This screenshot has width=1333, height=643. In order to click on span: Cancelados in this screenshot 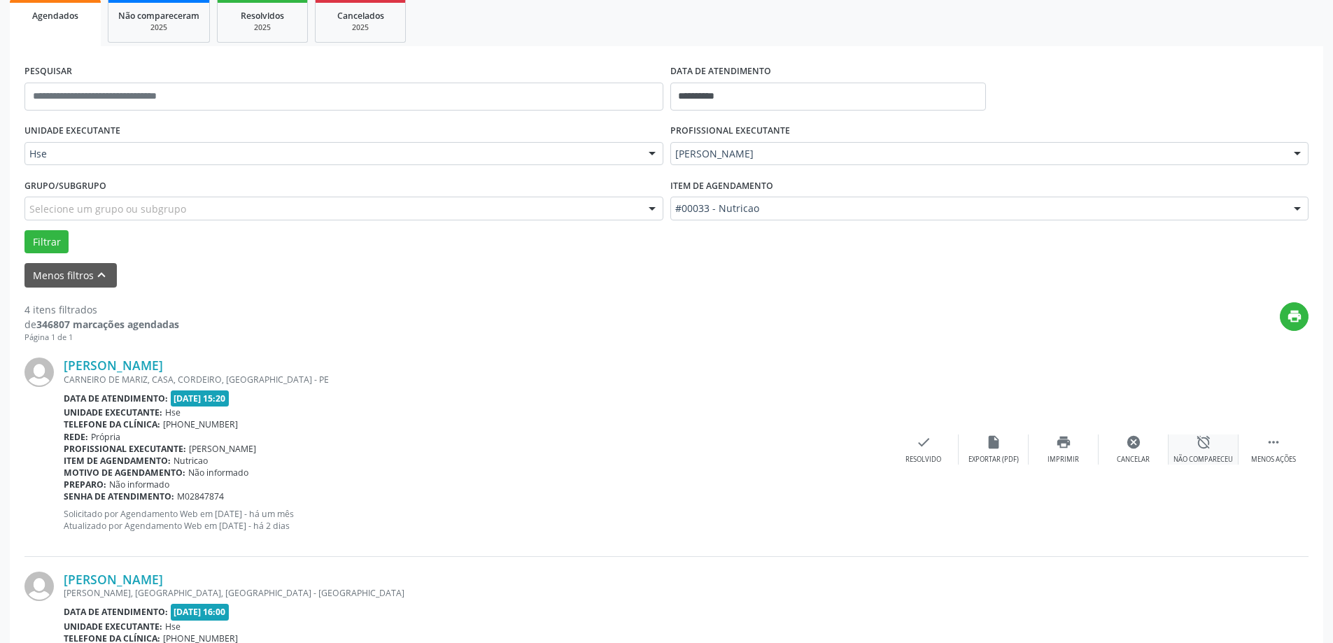, I will do `click(360, 15)`.